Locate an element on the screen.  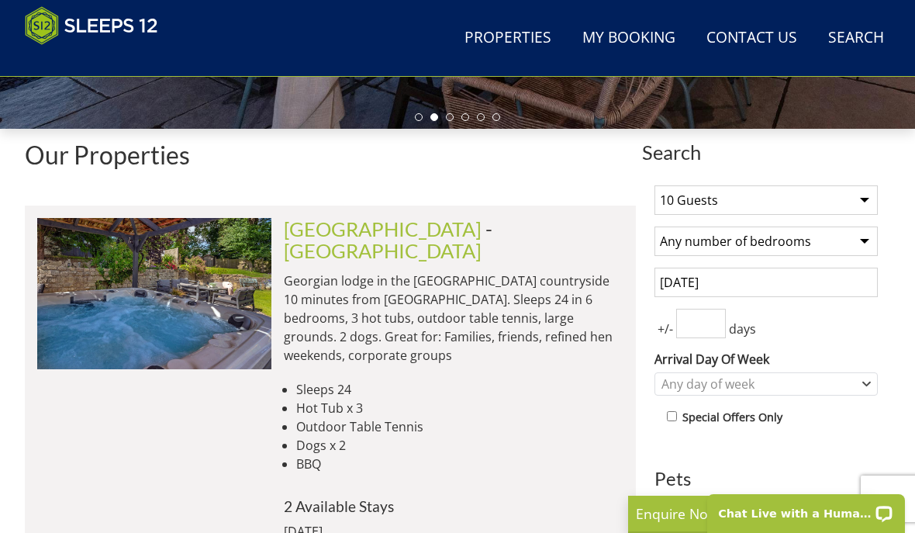
h1: Our Properties is located at coordinates (330, 154).